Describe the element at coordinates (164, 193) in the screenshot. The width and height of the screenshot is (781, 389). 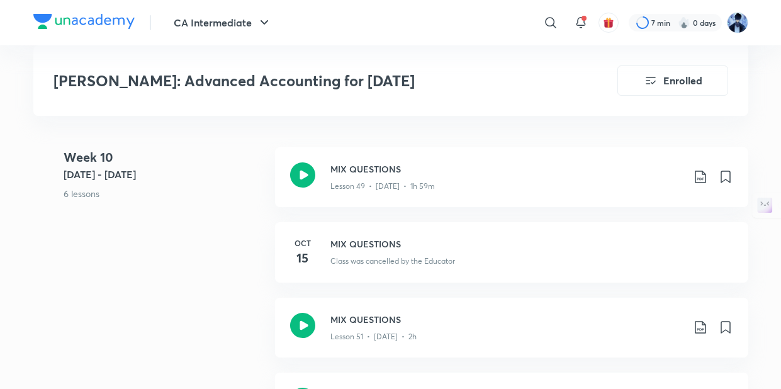
I see `p: 6 lessons` at that location.